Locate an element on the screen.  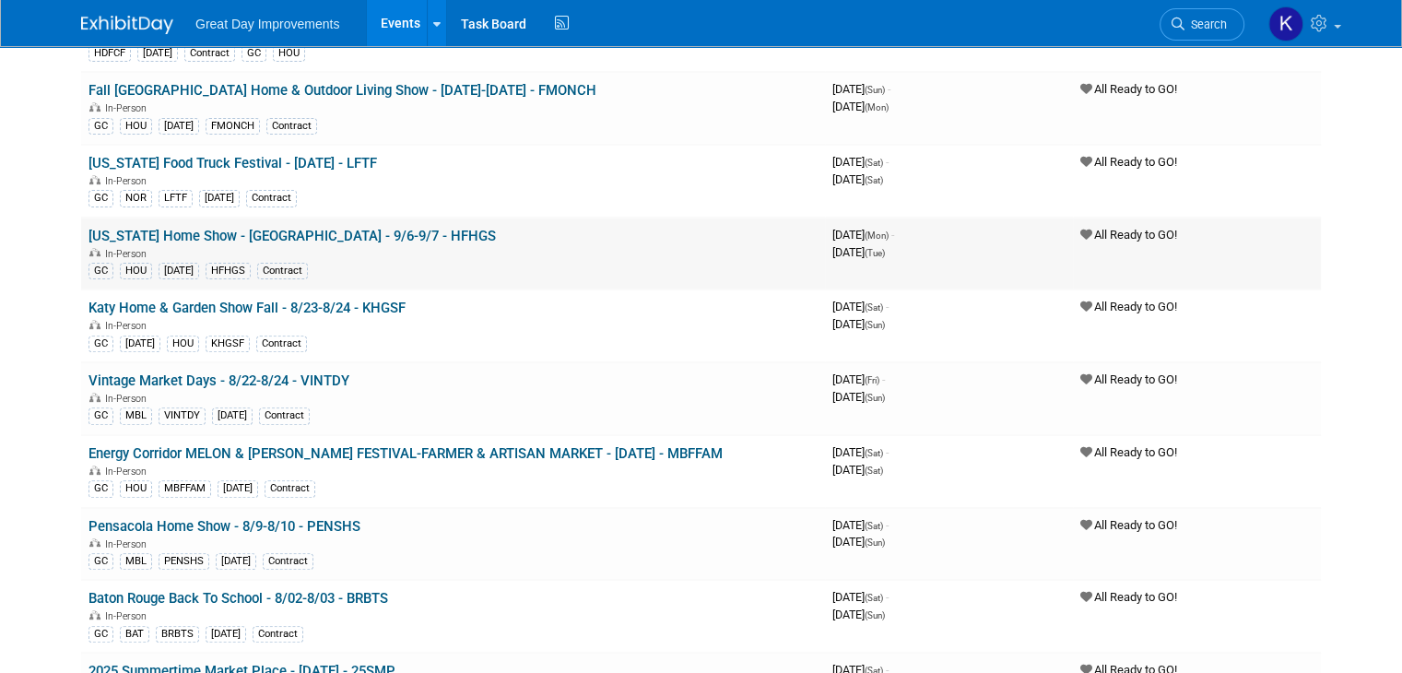
img: ExhibitDay is located at coordinates (127, 25).